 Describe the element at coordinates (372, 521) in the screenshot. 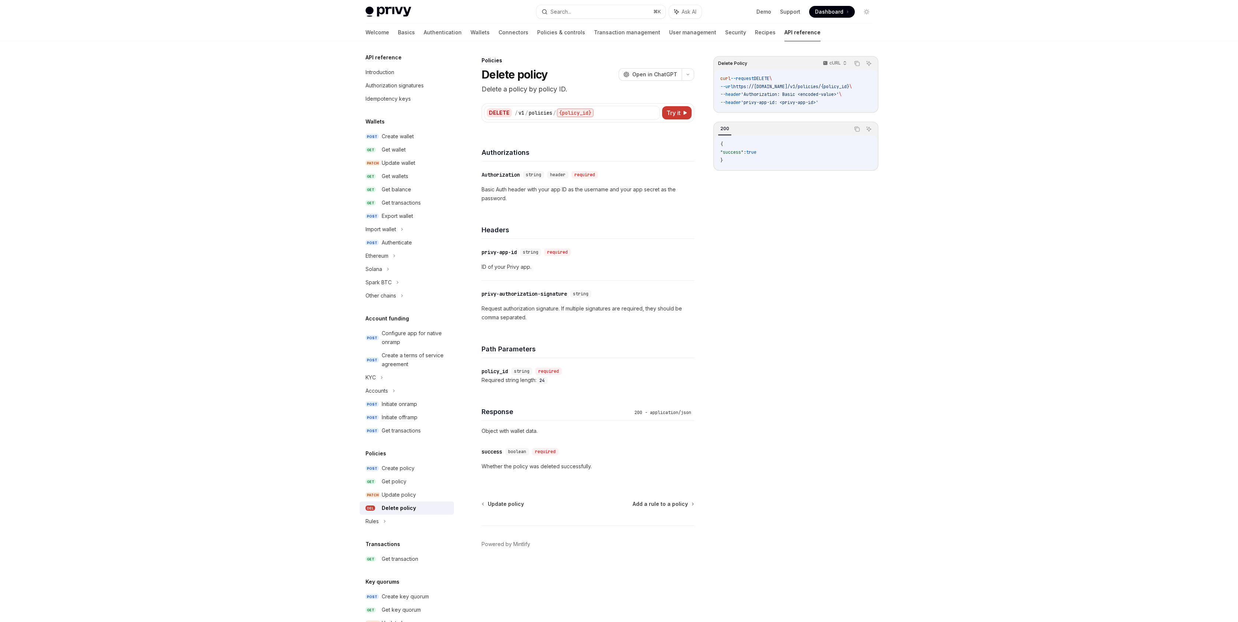

I see `div: Rules` at that location.